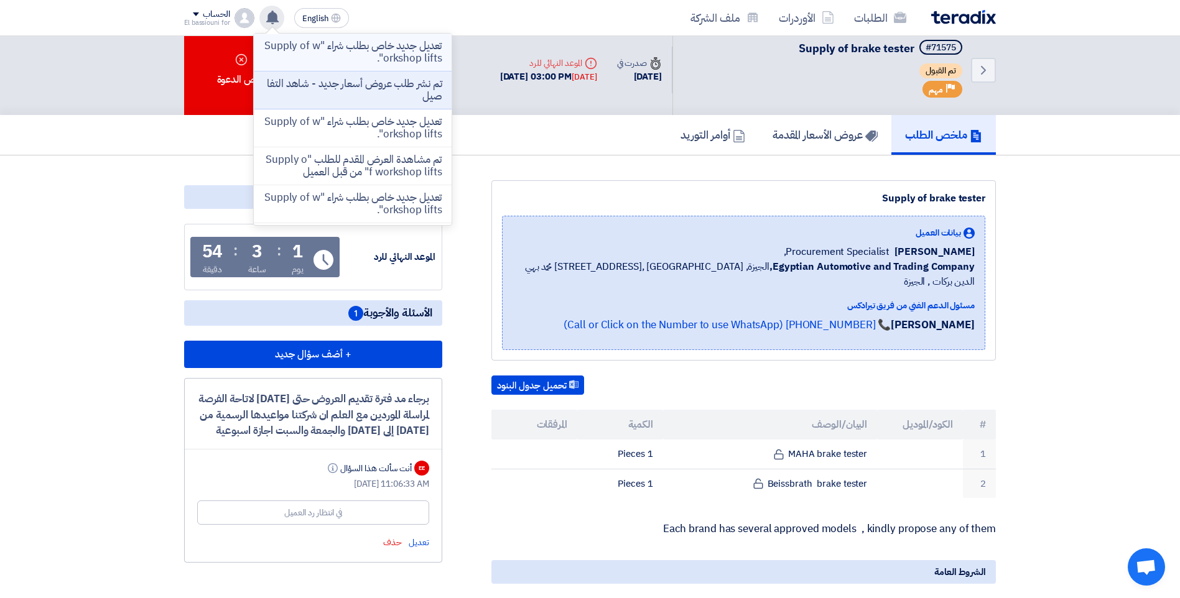 Image resolution: width=1180 pixels, height=598 pixels. What do you see at coordinates (743, 305) in the screenshot?
I see `div: مسئول الدعم الفني من فريق تيرادكس` at bounding box center [743, 305].